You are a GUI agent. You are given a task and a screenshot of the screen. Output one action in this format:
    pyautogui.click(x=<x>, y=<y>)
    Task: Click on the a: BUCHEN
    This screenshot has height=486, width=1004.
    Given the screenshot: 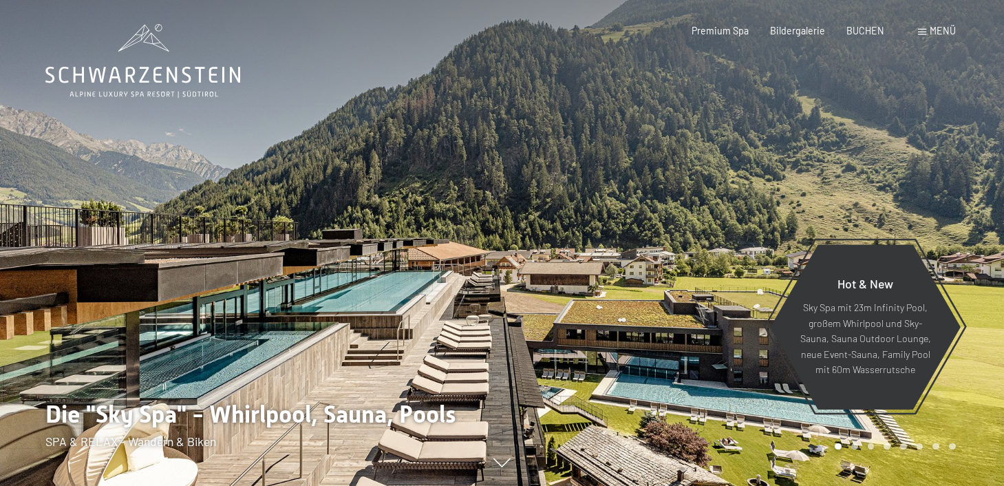 What is the action you would take?
    pyautogui.click(x=865, y=30)
    